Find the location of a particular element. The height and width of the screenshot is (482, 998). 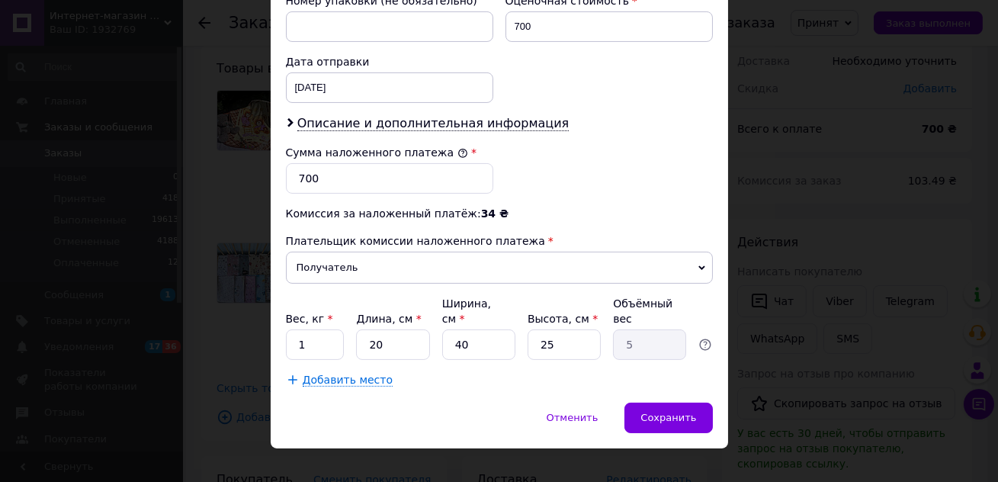

label: Длина, см is located at coordinates (388, 319).